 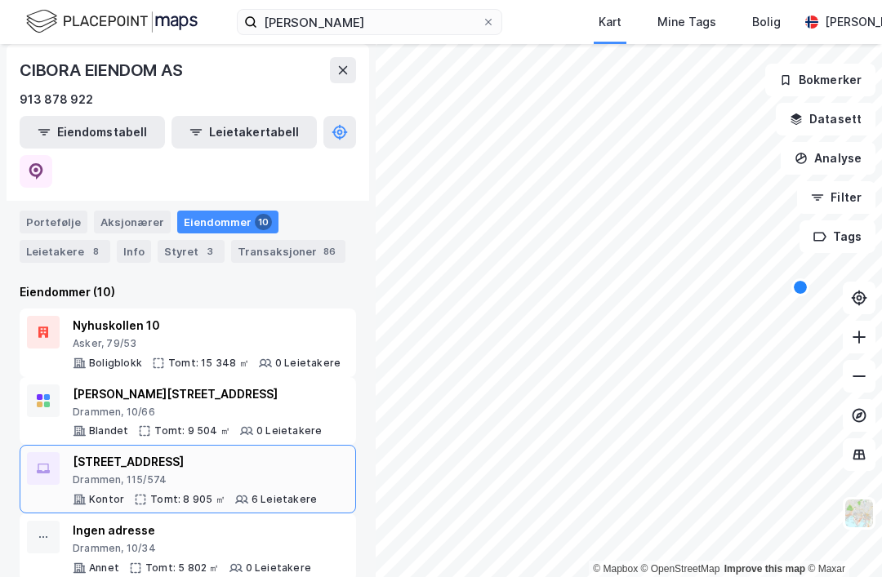 I want to click on div: Drammen, 115/574, so click(x=194, y=480).